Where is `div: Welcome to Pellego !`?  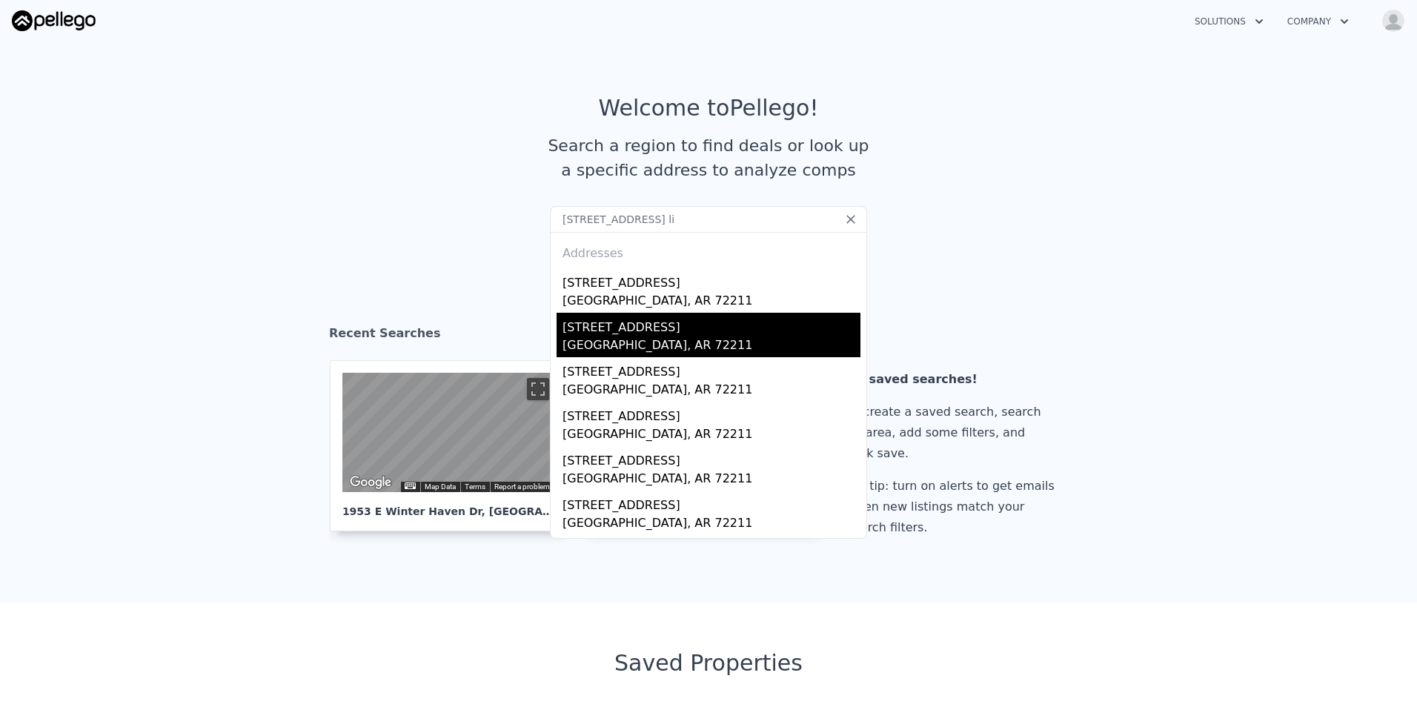
div: Welcome to Pellego ! is located at coordinates (709, 108).